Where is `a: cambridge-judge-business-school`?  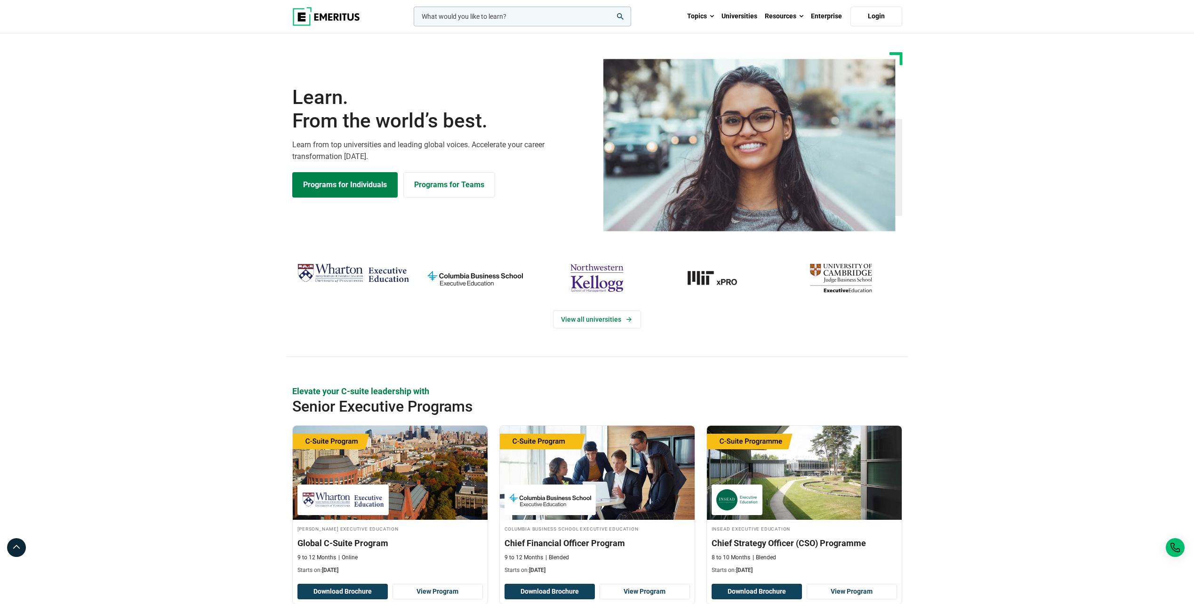
a: cambridge-judge-business-school is located at coordinates (840, 278).